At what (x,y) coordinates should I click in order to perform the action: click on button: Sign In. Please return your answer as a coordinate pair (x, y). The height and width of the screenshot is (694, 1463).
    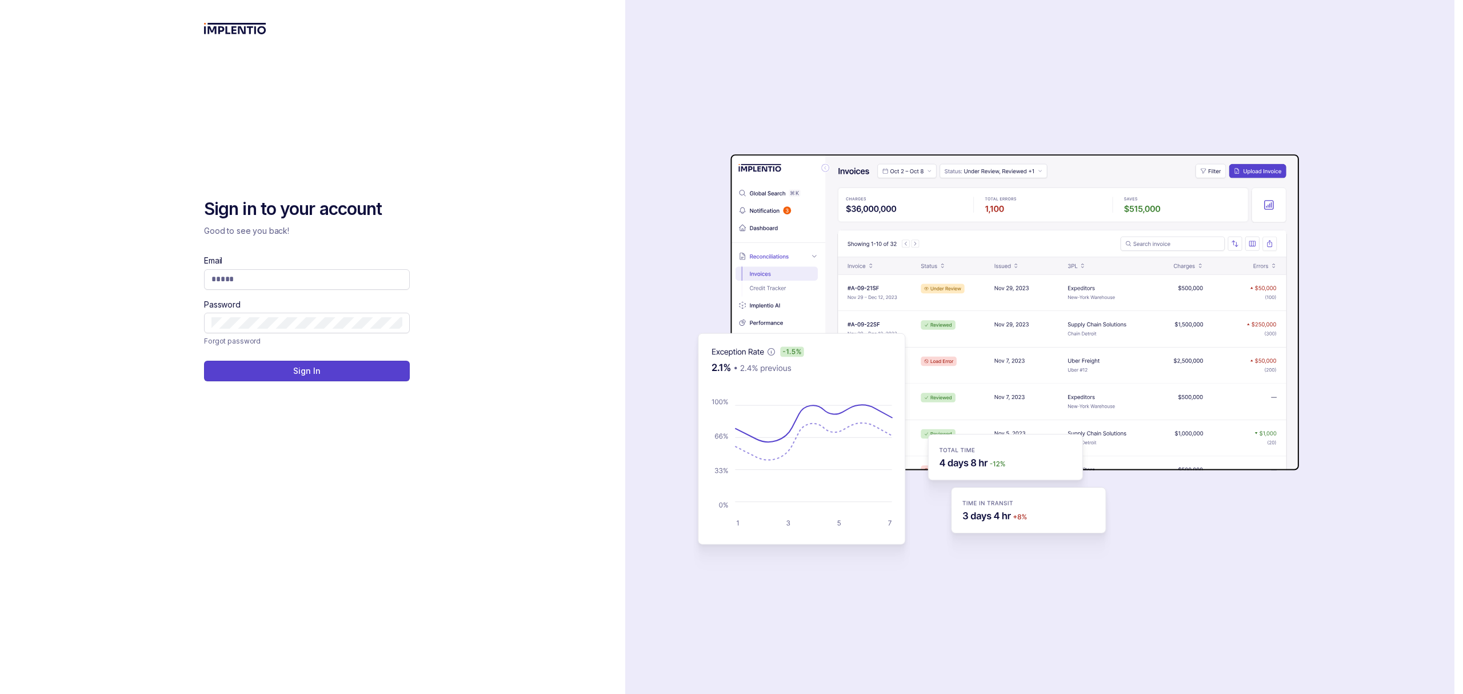
    Looking at the image, I should click on (307, 371).